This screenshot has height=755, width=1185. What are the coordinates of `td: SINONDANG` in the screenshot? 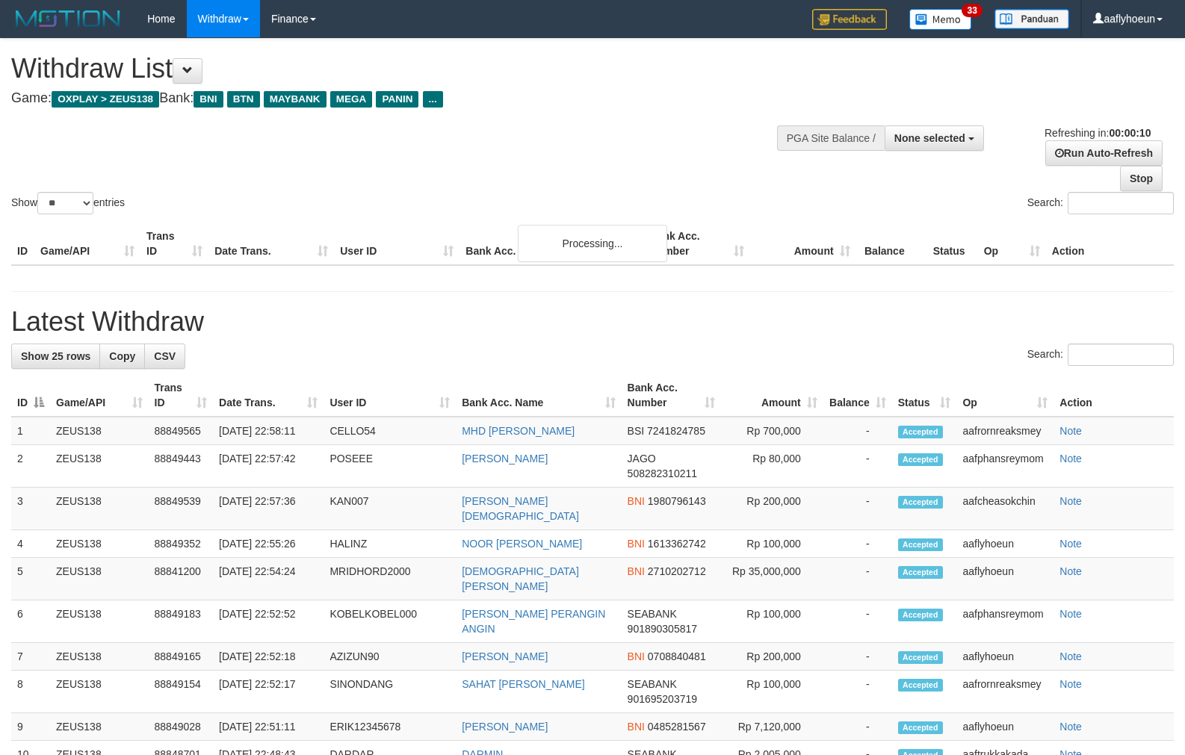 It's located at (389, 692).